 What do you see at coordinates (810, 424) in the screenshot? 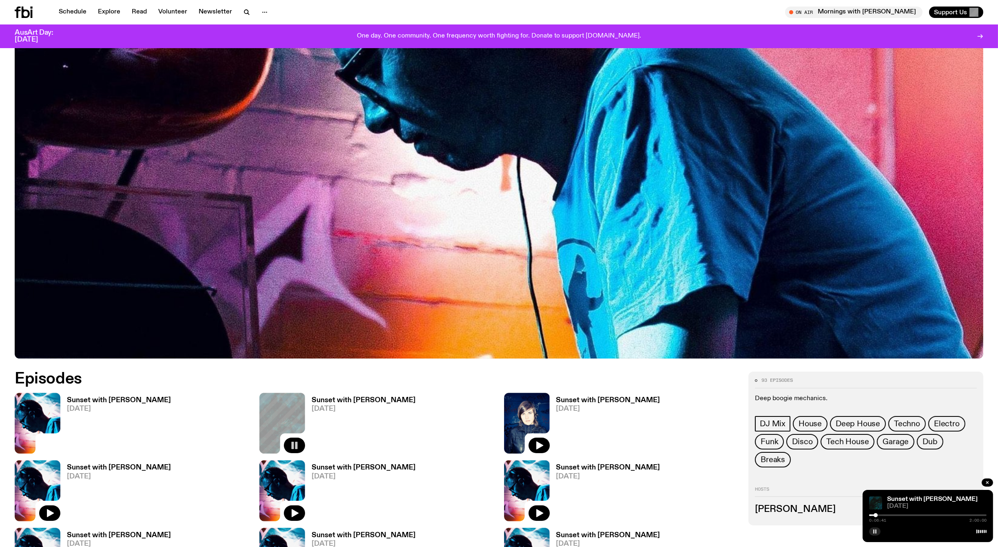
I see `a: House` at bounding box center [810, 424].